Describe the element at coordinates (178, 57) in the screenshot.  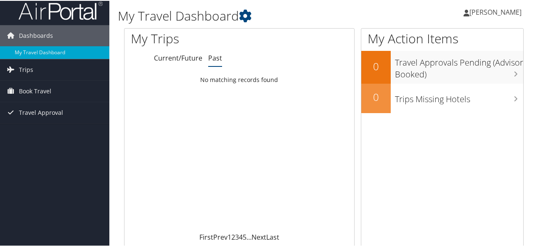
I see `a: Current/Future` at that location.